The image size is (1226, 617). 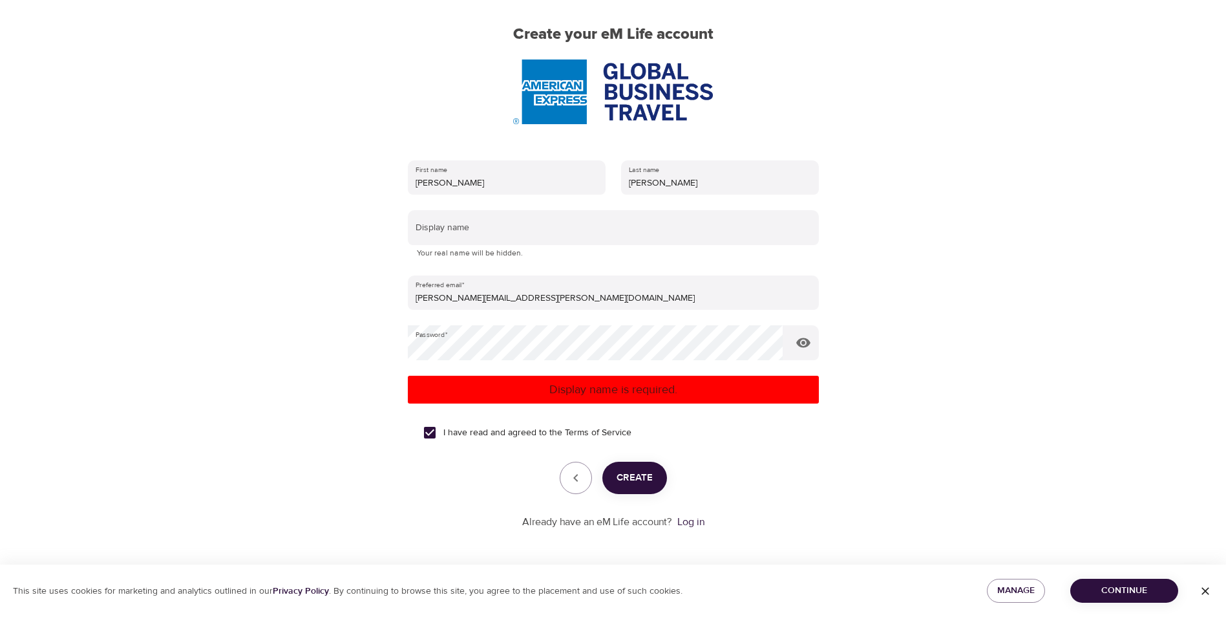 I want to click on span: I have read and agreed to the, so click(x=537, y=432).